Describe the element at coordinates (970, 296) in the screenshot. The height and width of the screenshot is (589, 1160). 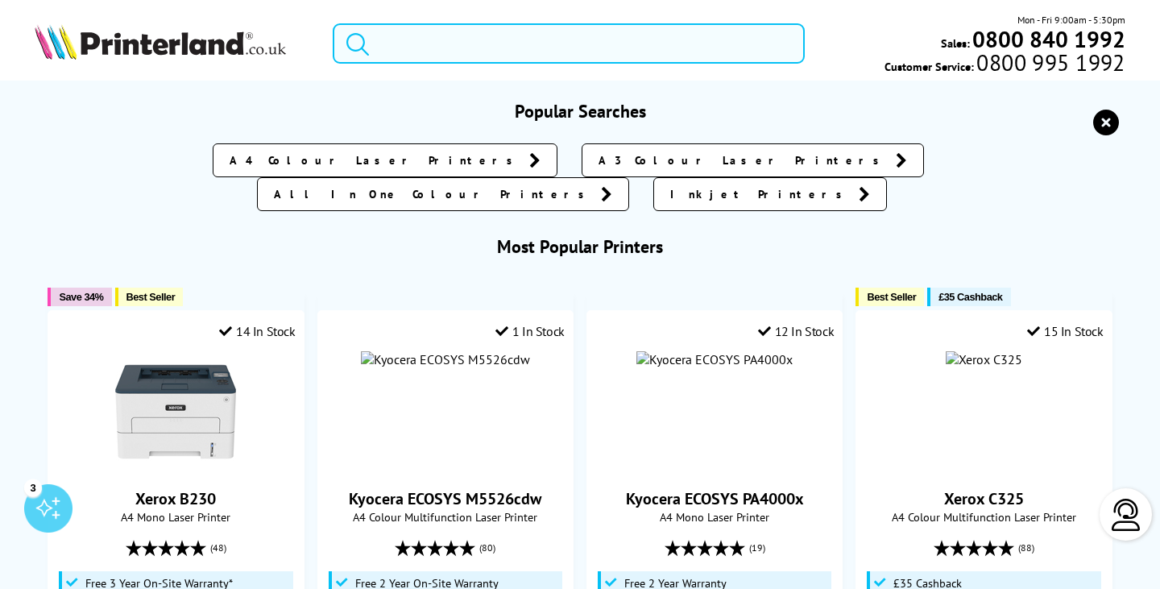
I see `span: £35 Cashback` at that location.